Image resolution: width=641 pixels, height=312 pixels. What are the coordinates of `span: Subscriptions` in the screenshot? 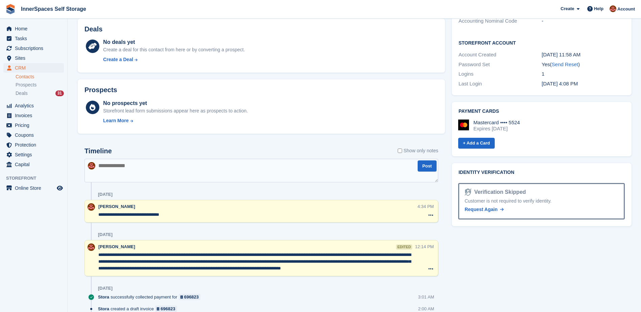 It's located at (35, 48).